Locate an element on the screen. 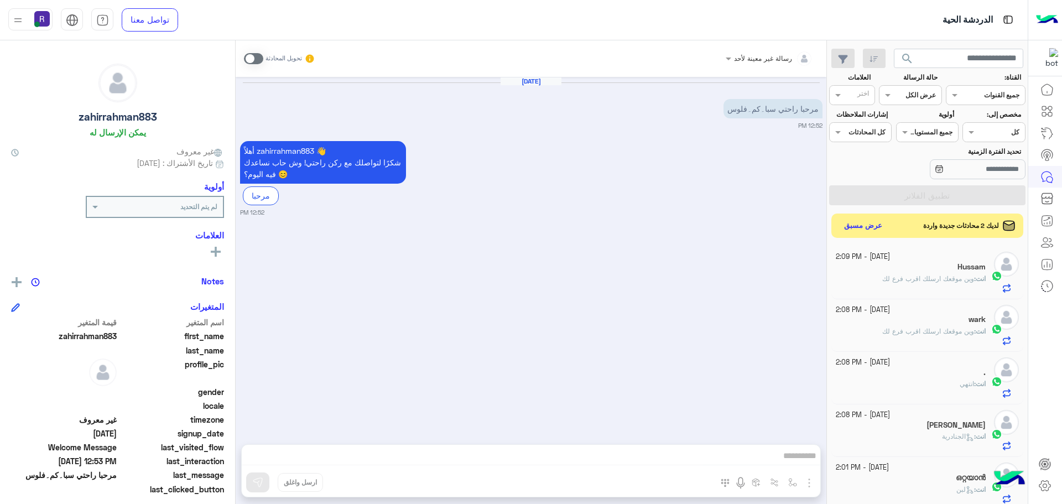  span: Welcome Message is located at coordinates (64, 447).